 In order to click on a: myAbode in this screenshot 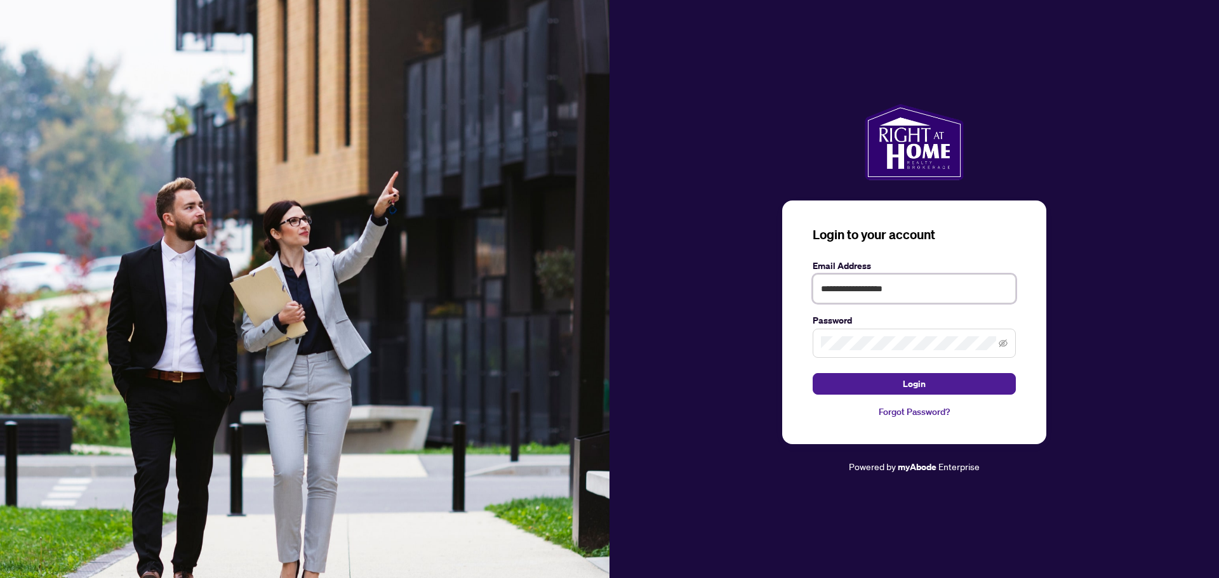, I will do `click(917, 467)`.